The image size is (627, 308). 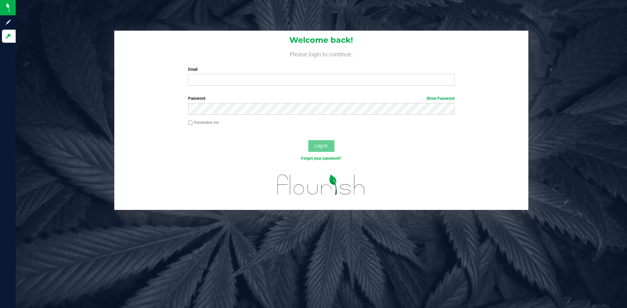 I want to click on button: Log In, so click(x=321, y=146).